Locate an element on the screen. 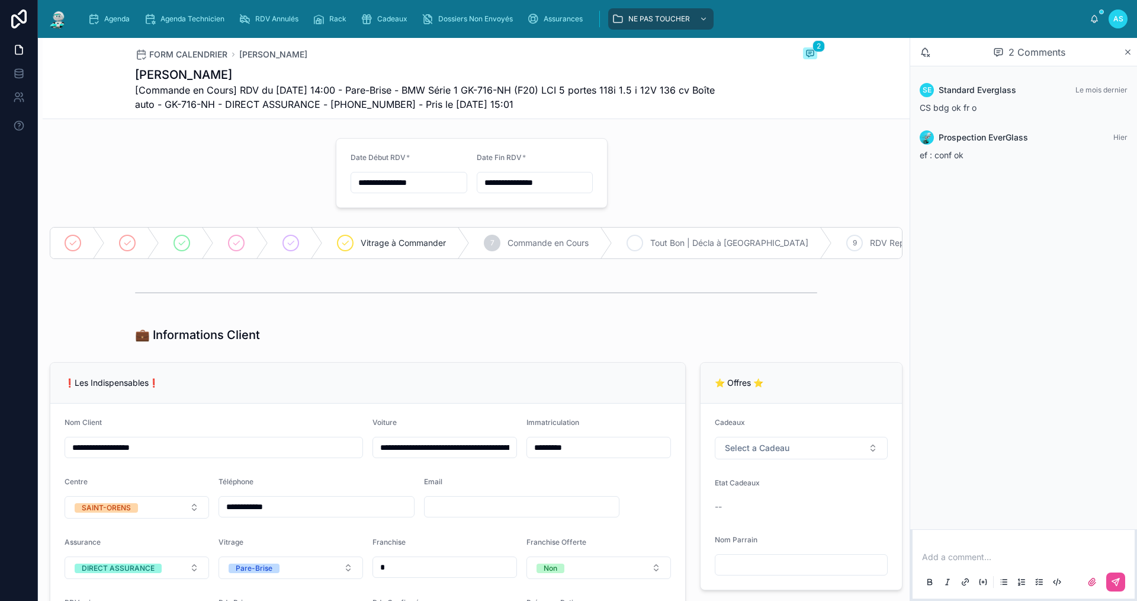 This screenshot has height=601, width=1137. span: Agenda is located at coordinates (117, 19).